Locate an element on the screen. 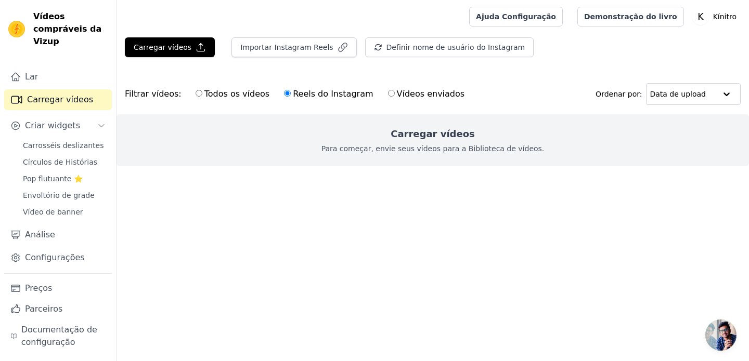 Image resolution: width=749 pixels, height=361 pixels. font: Análise is located at coordinates (40, 235).